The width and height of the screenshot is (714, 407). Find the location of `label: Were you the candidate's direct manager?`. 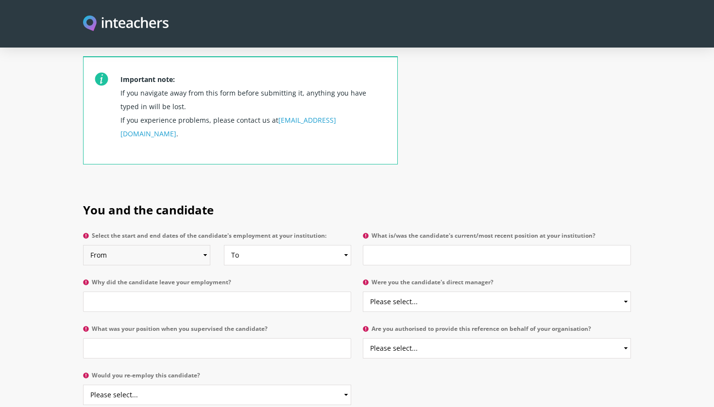

label: Were you the candidate's direct manager? is located at coordinates (497, 285).